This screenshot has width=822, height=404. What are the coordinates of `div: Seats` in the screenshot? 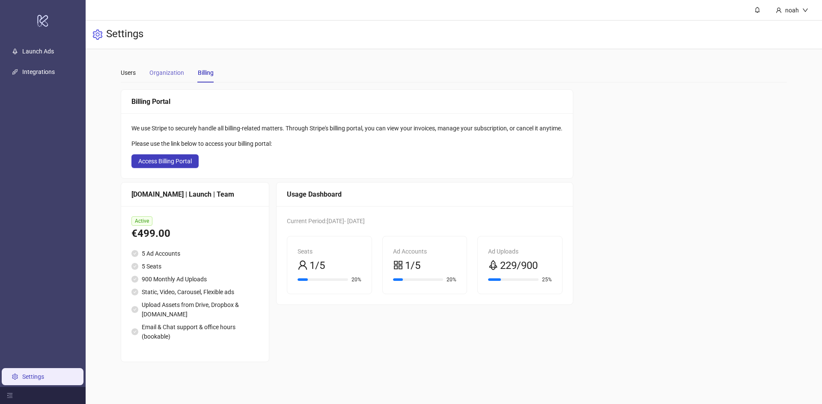 It's located at (329, 252).